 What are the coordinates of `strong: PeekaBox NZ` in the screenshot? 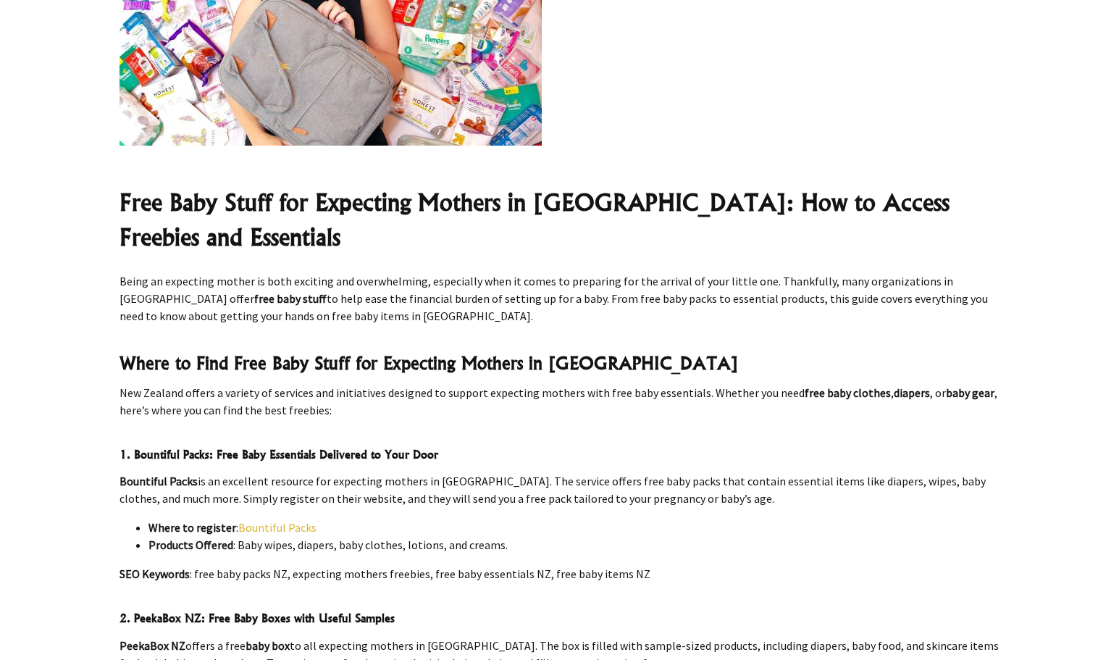 It's located at (152, 646).